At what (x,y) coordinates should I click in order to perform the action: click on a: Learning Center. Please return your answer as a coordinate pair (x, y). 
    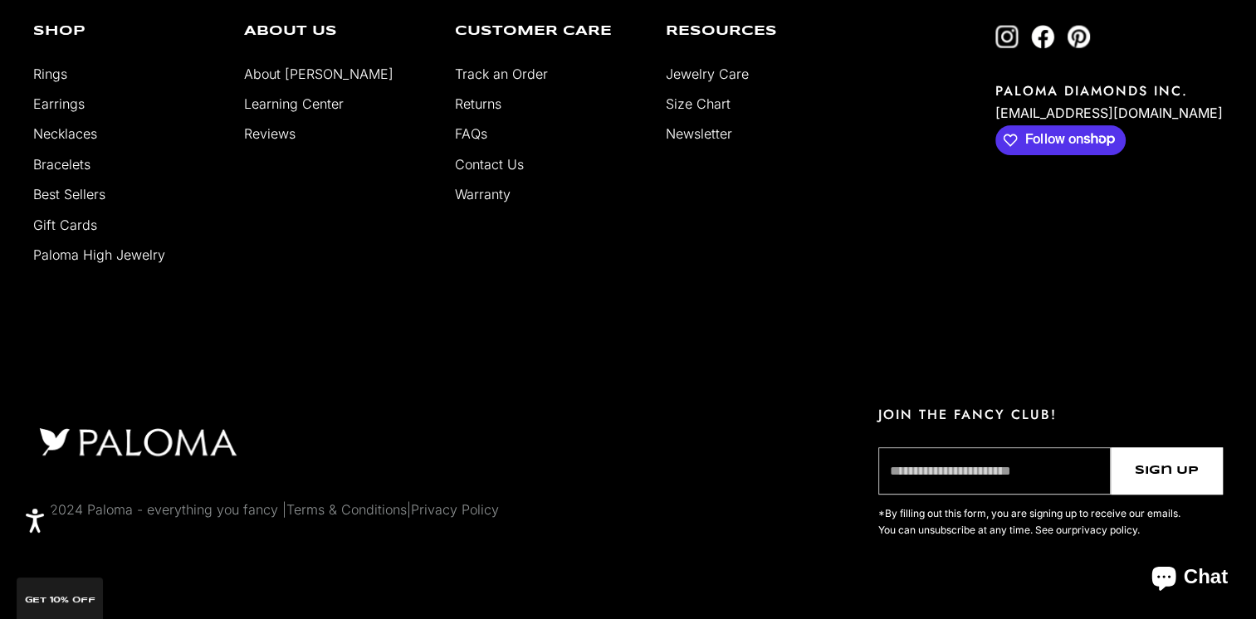
    Looking at the image, I should click on (294, 104).